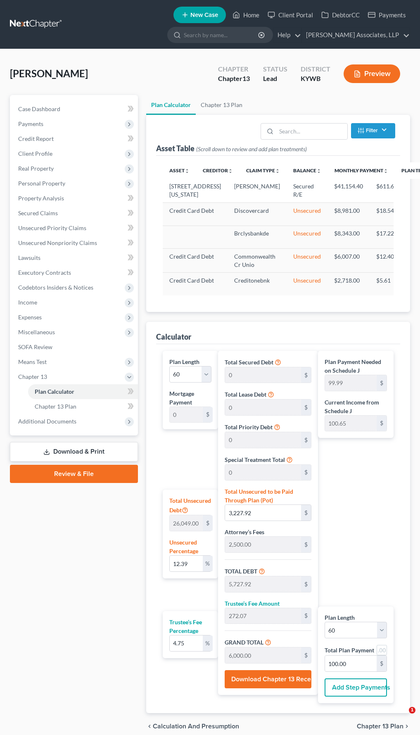 Image resolution: width=420 pixels, height=735 pixels. I want to click on button: Preview, so click(372, 74).